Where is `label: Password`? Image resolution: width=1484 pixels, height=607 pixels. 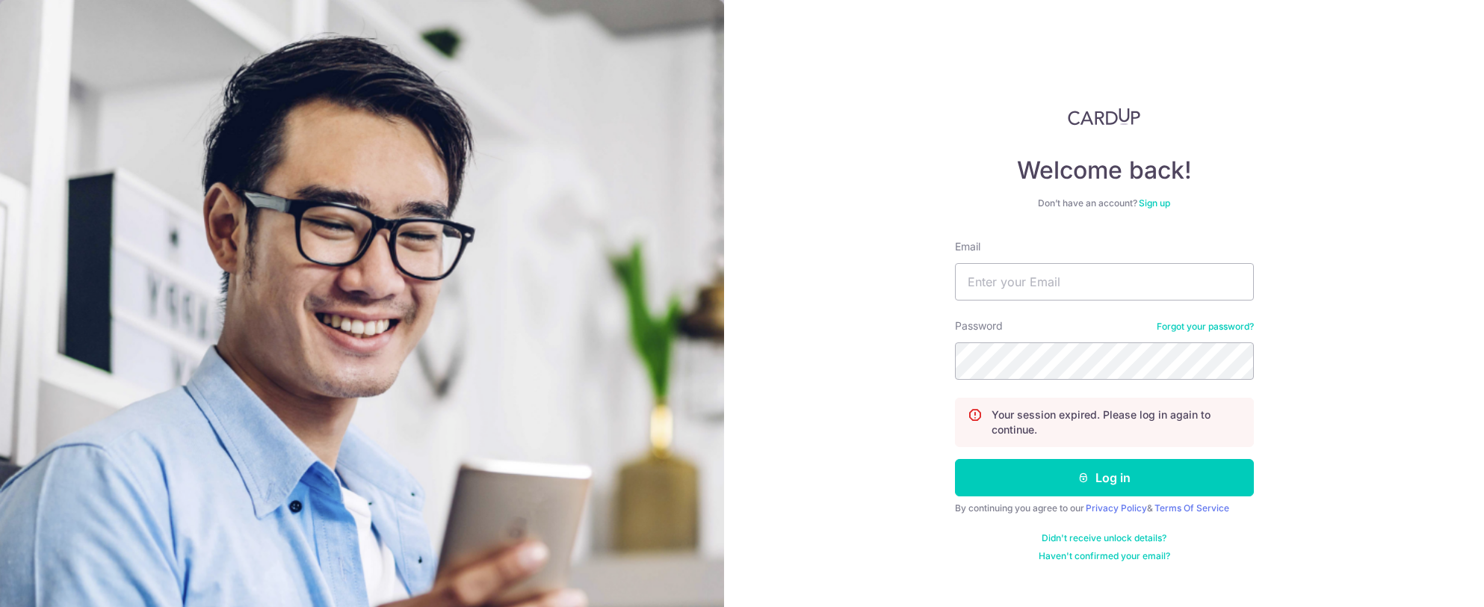 label: Password is located at coordinates (979, 326).